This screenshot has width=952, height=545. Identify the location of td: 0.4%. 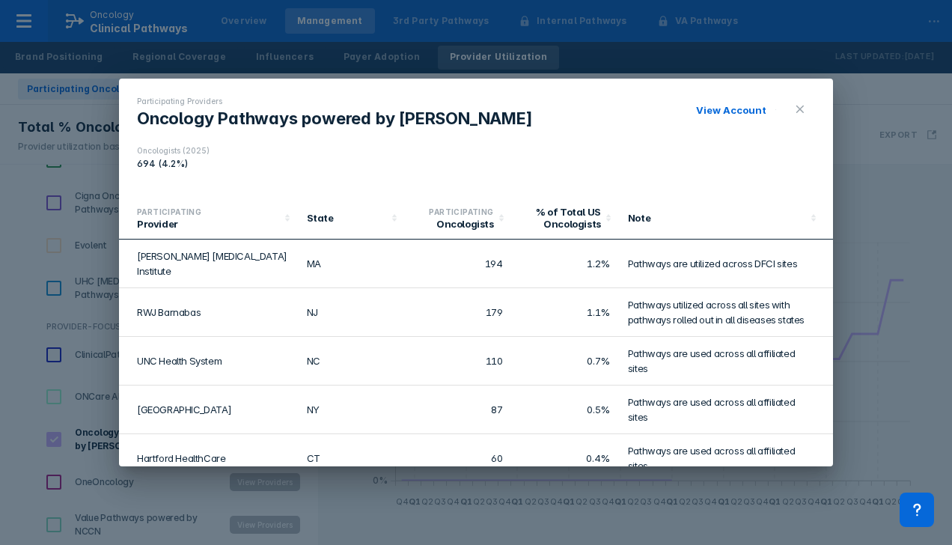
(565, 458).